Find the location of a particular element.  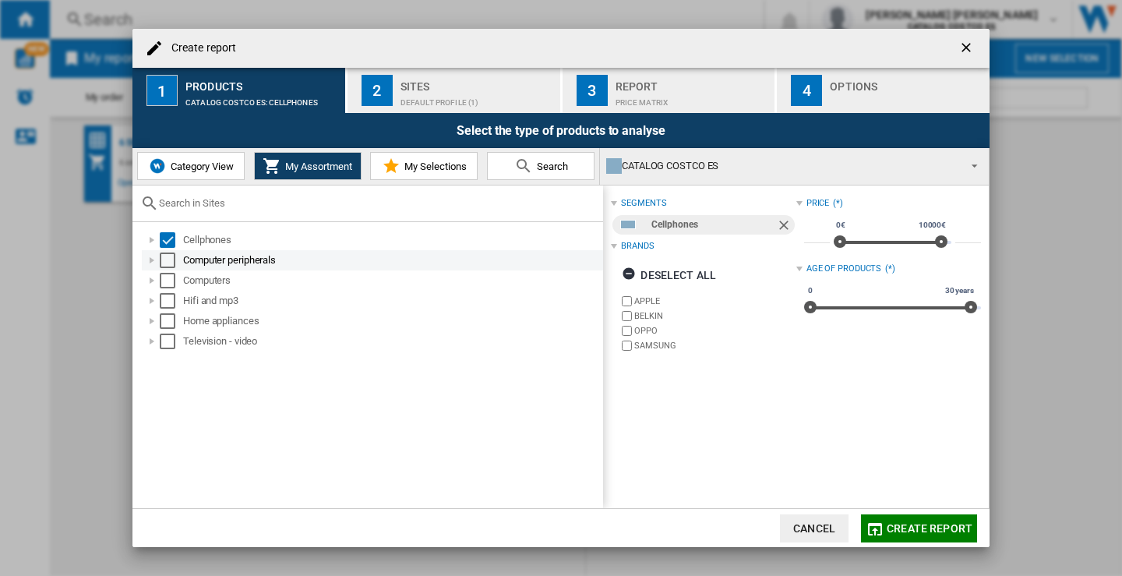

span: 30 years is located at coordinates (959, 291).